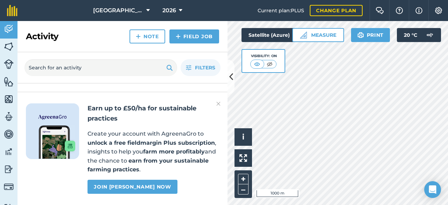 This screenshot has height=205, width=448. What do you see at coordinates (318, 35) in the screenshot?
I see `button: Measure` at bounding box center [318, 35].